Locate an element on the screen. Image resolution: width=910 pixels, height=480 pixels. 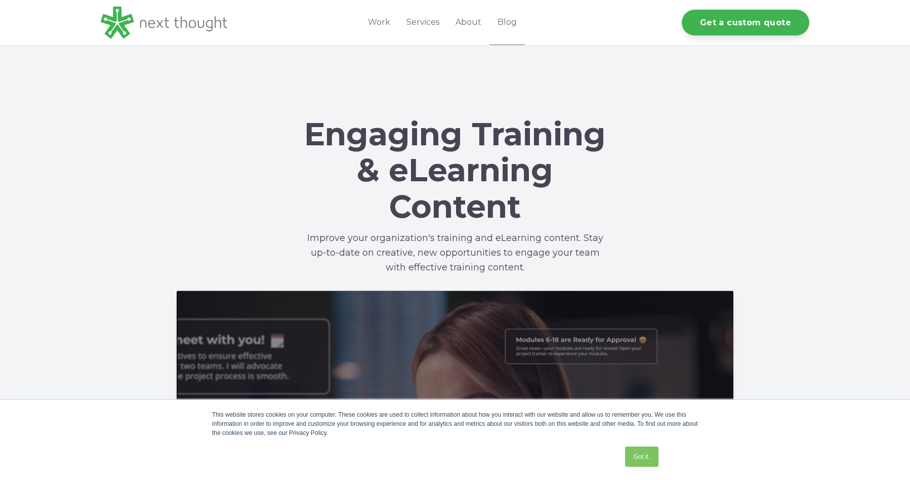
a: Get a custom quote is located at coordinates (745, 22).